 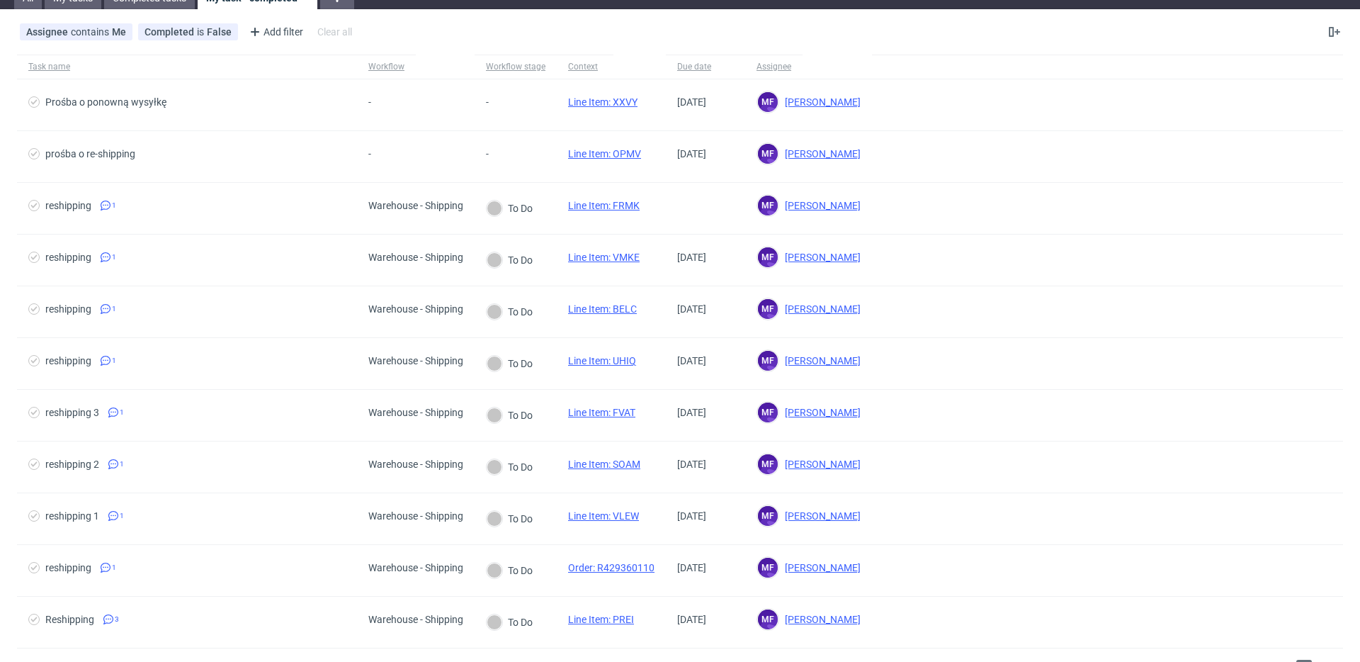 I want to click on div: Workflow, so click(x=386, y=67).